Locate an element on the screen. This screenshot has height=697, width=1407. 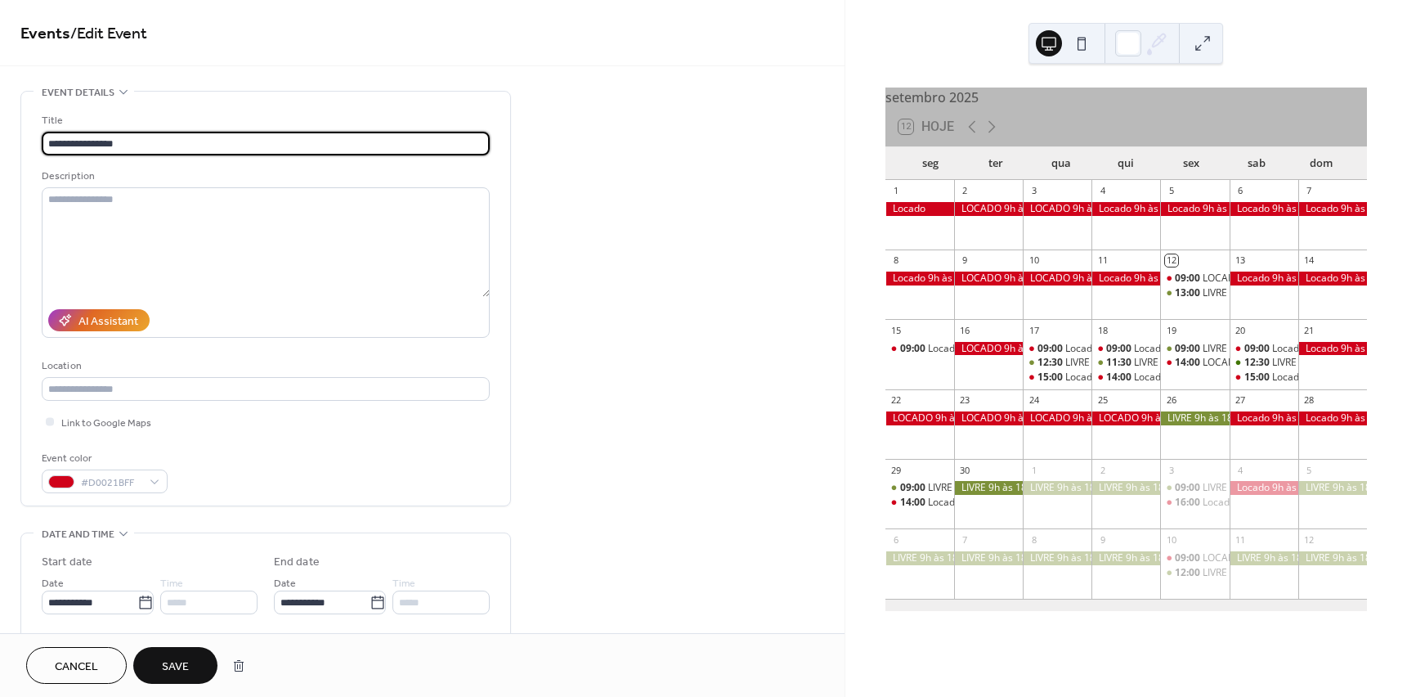
span: 11:30 is located at coordinates (1120, 362).